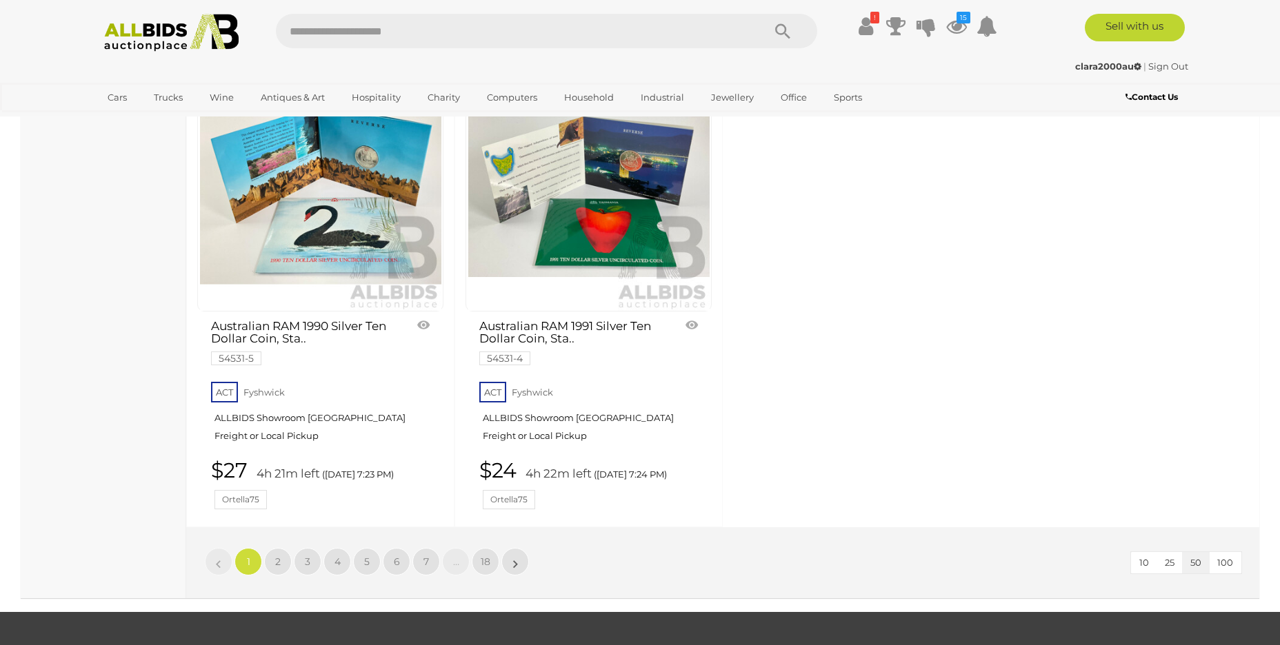  What do you see at coordinates (171, 32) in the screenshot?
I see `img: Allbids.com.au` at bounding box center [171, 32].